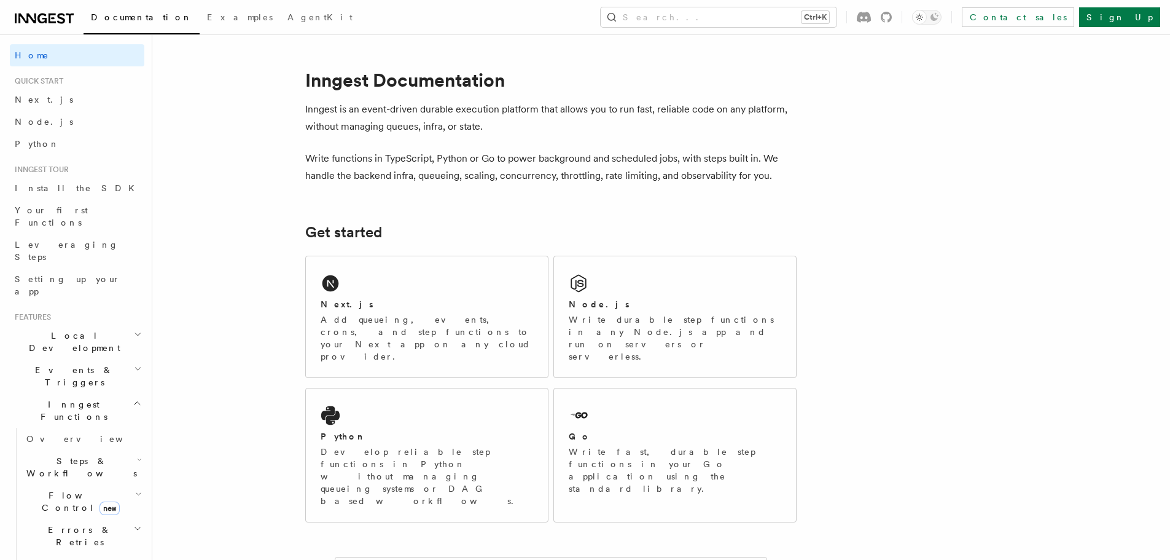 The width and height of the screenshot is (1170, 560). I want to click on kbd: Ctrl+K, so click(815, 17).